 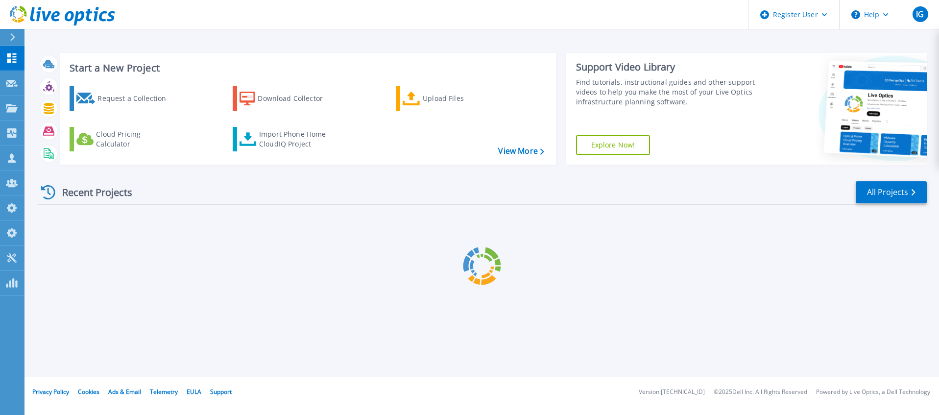 What do you see at coordinates (89, 391) in the screenshot?
I see `a: Cookies` at bounding box center [89, 391].